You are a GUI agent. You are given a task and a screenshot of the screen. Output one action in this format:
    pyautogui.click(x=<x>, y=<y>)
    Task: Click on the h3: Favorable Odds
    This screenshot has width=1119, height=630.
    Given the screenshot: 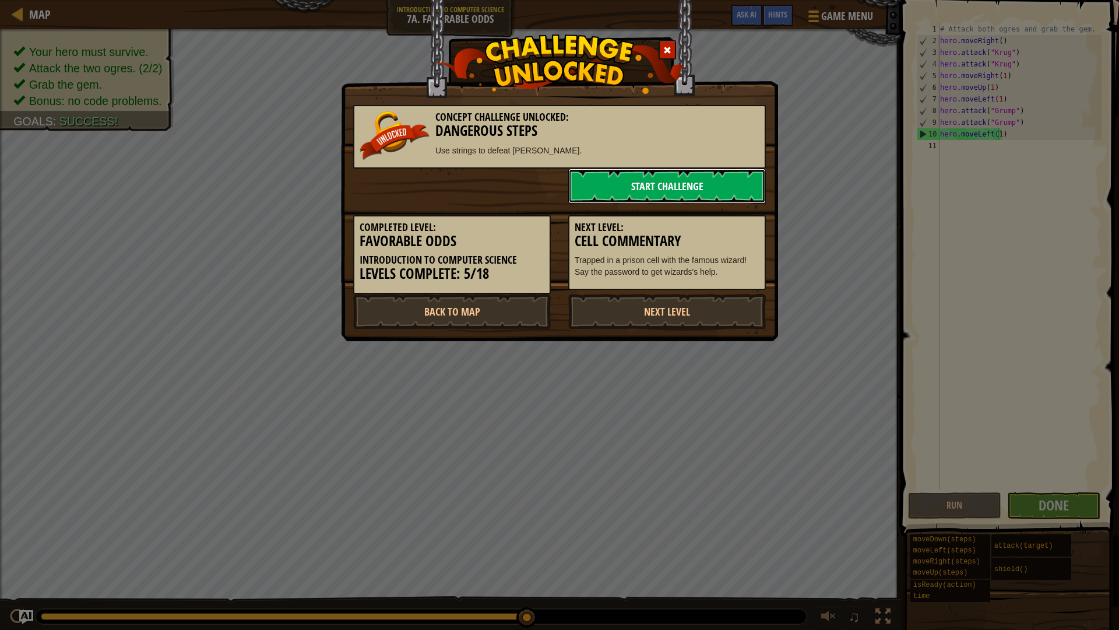 What is the action you would take?
    pyautogui.click(x=452, y=241)
    